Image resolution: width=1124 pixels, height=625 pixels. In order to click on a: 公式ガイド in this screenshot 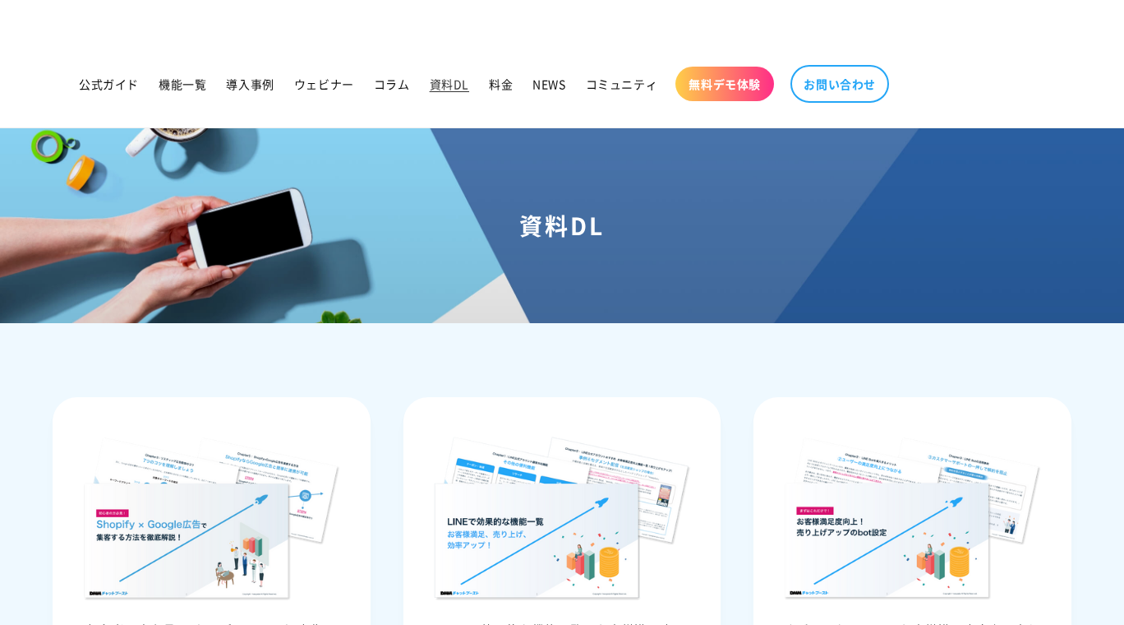, I will do `click(108, 84)`.